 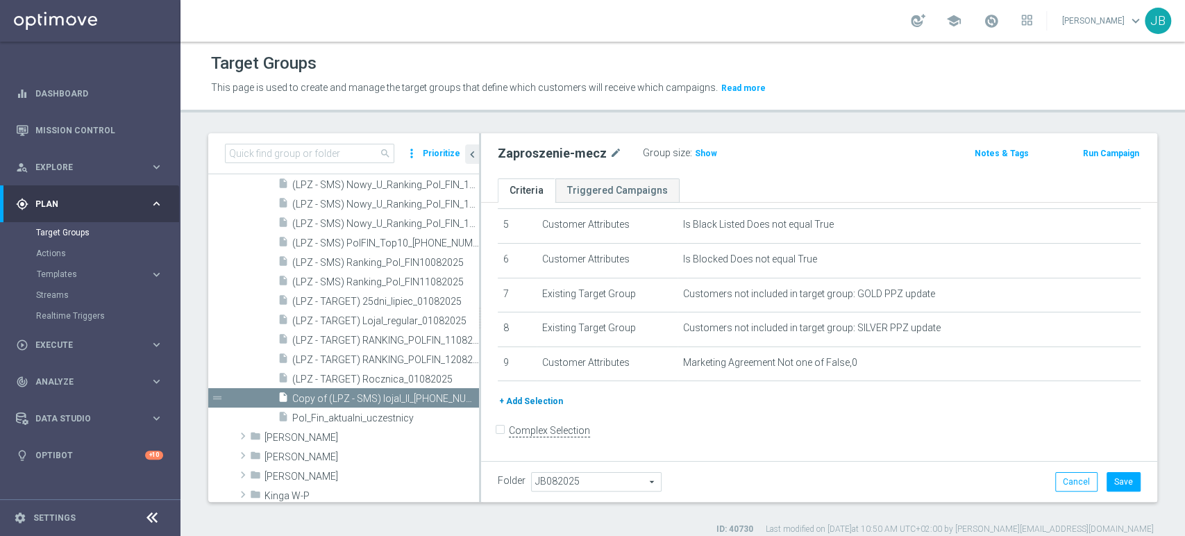 I want to click on span: Marketing Agreement Not one of False,0, so click(x=770, y=362).